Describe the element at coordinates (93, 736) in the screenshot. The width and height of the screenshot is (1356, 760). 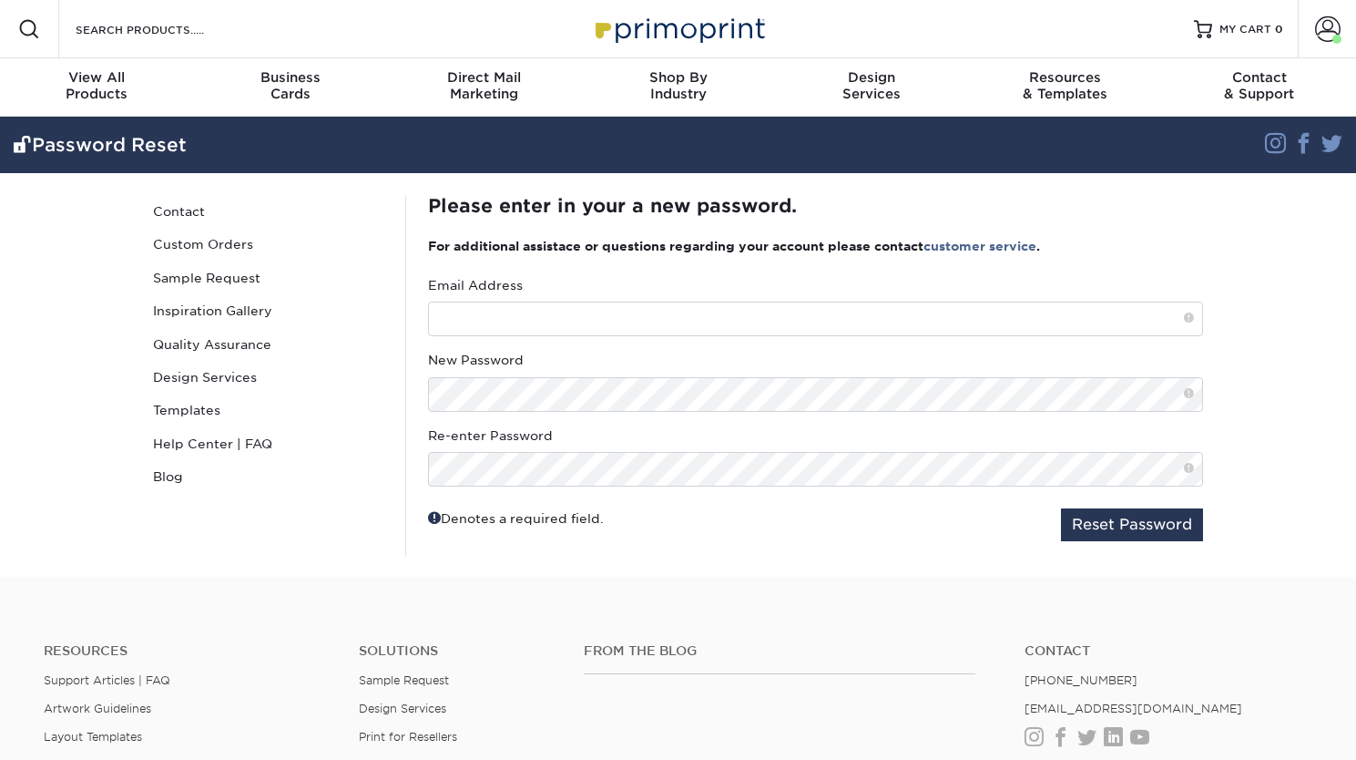
I see `a: Layout Templates` at that location.